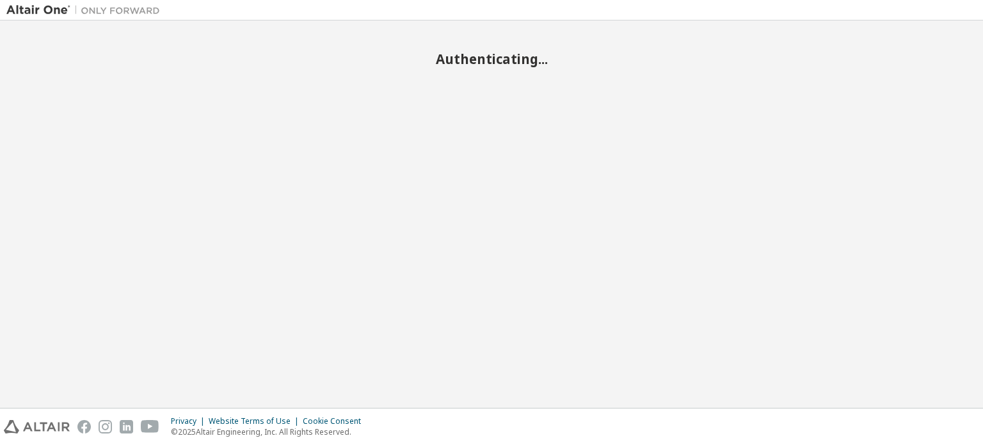  I want to click on img: youtube.svg, so click(150, 426).